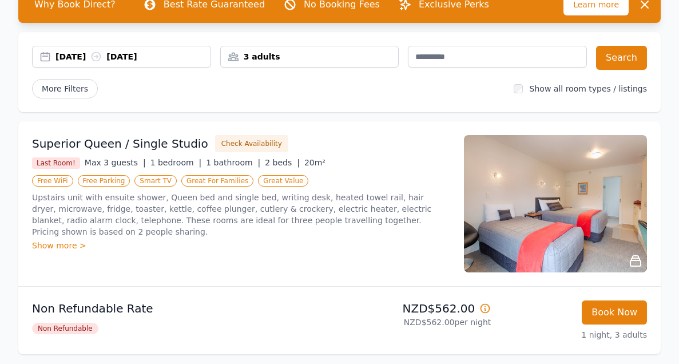 The width and height of the screenshot is (679, 364). Describe the element at coordinates (418, 308) in the screenshot. I see `p: NZD$562.00` at that location.